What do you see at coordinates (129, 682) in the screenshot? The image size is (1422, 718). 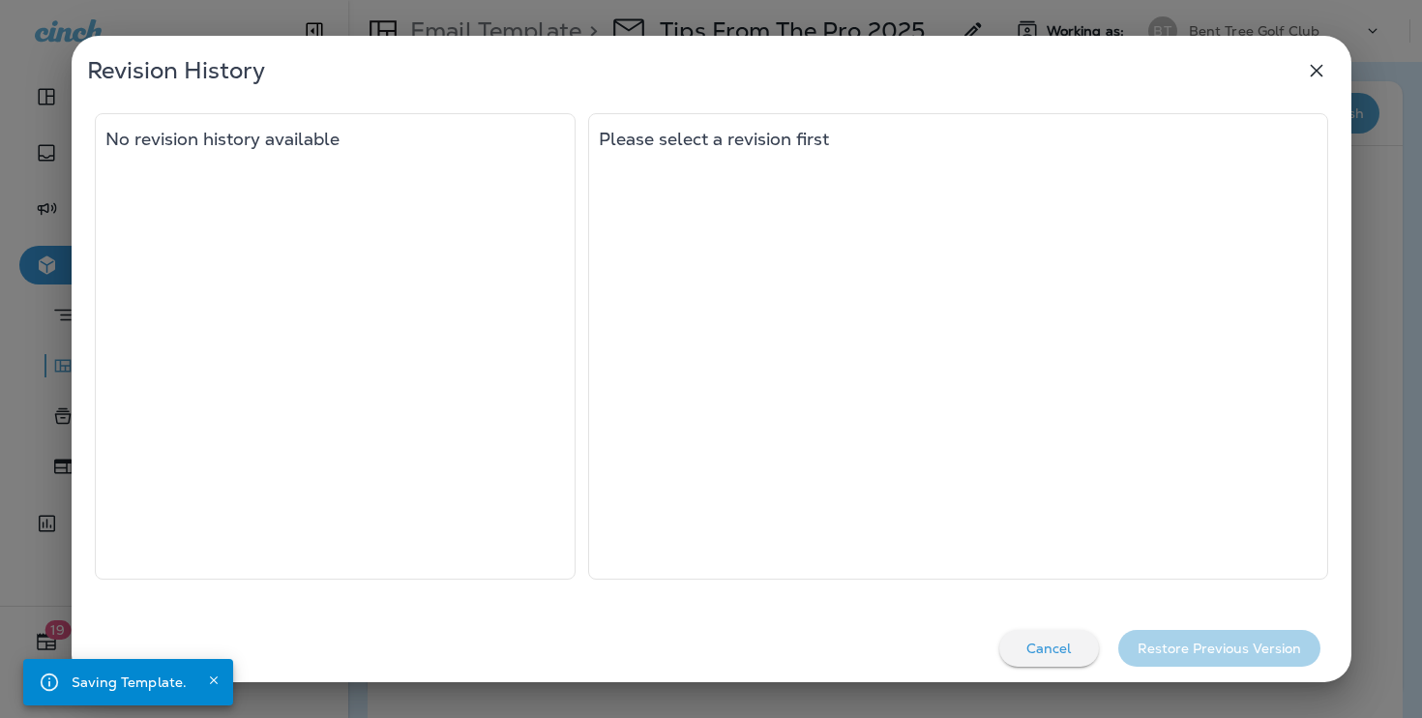 I see `div: Saving Template.` at bounding box center [129, 682].